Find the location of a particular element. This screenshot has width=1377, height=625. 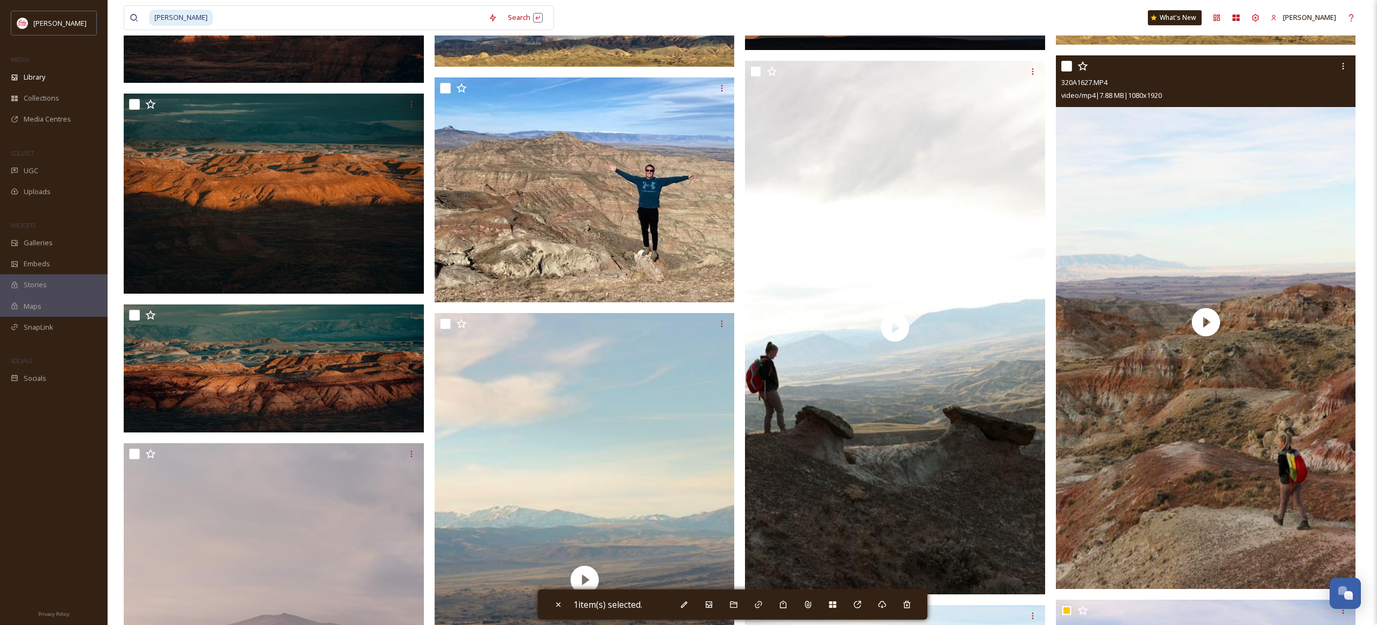

span: Privacy Policy is located at coordinates (54, 614).